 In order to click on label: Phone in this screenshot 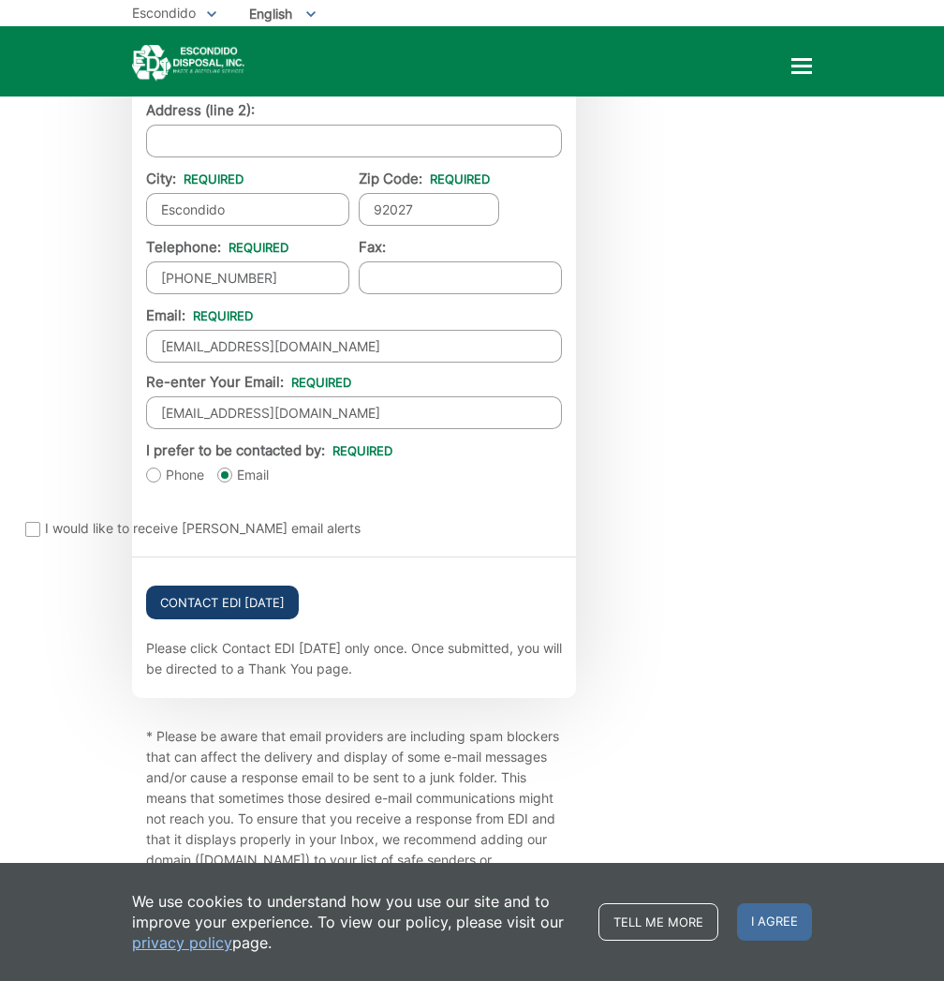, I will do `click(175, 475)`.